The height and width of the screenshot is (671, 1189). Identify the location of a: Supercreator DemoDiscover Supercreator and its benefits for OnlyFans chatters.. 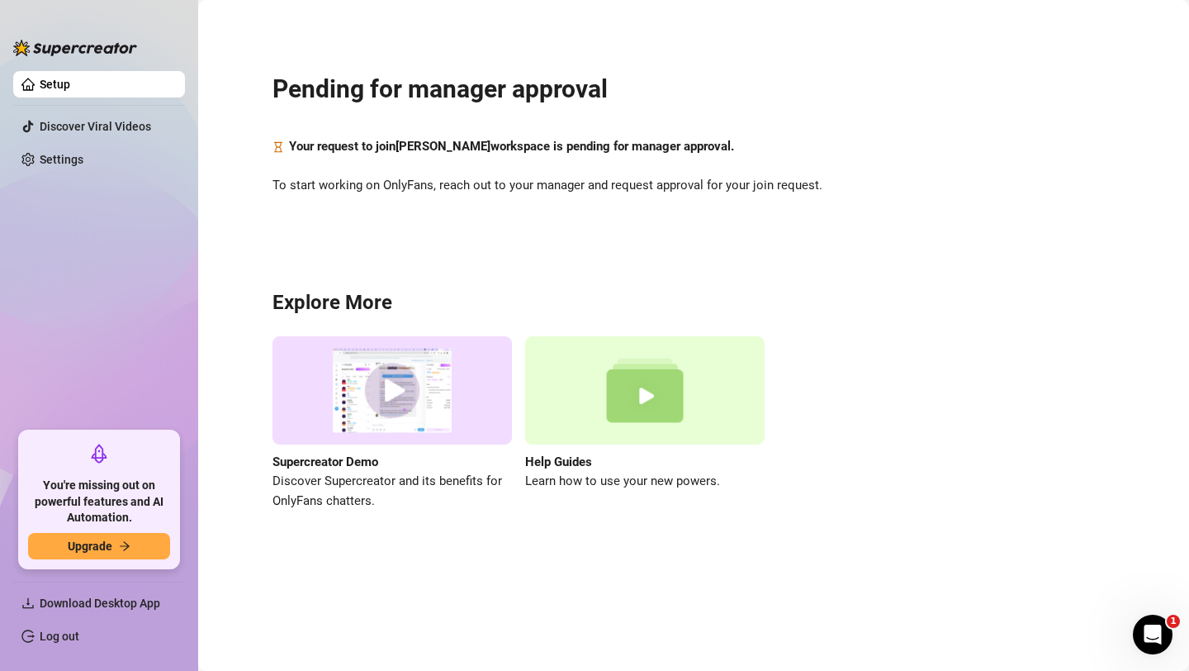
(392, 423).